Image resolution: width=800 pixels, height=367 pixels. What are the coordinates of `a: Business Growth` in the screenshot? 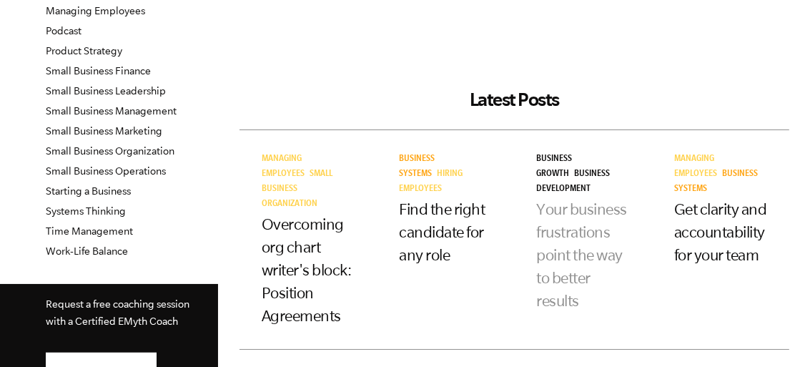 It's located at (555, 166).